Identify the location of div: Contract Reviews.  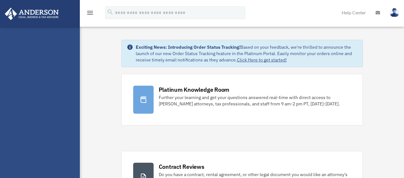
(181, 167).